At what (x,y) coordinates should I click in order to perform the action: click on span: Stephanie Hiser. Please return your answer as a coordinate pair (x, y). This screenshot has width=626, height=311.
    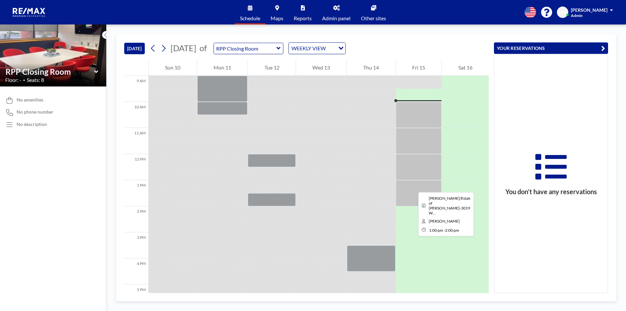
    Looking at the image, I should click on (444, 221).